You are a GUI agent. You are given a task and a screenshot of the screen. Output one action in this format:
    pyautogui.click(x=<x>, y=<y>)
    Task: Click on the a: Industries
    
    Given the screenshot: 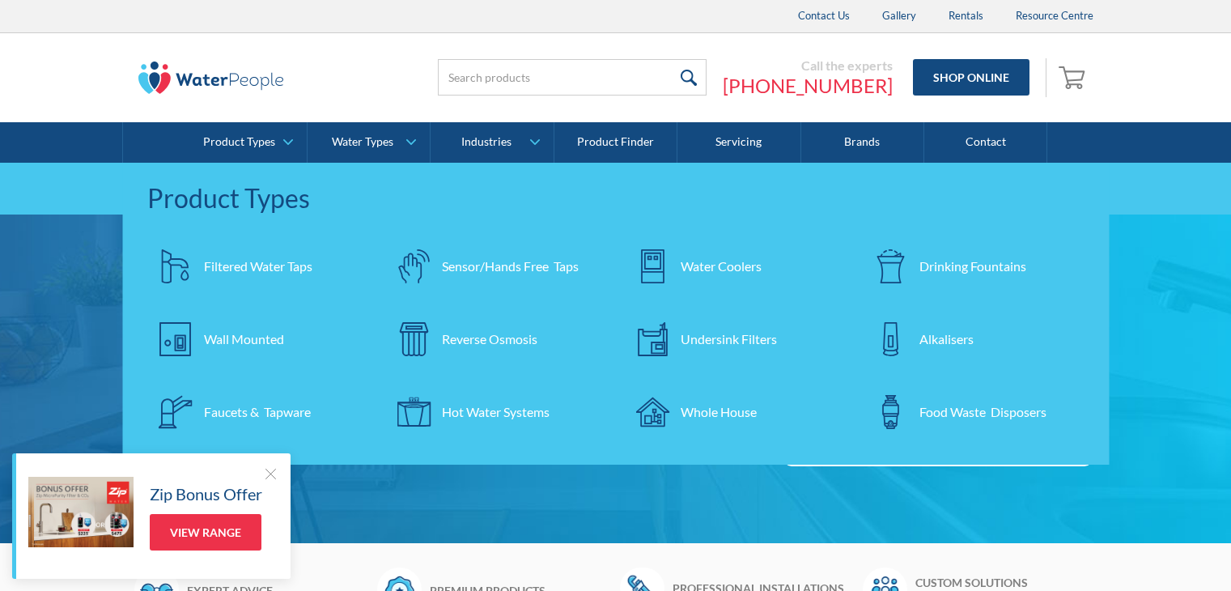 What is the action you would take?
    pyautogui.click(x=491, y=142)
    